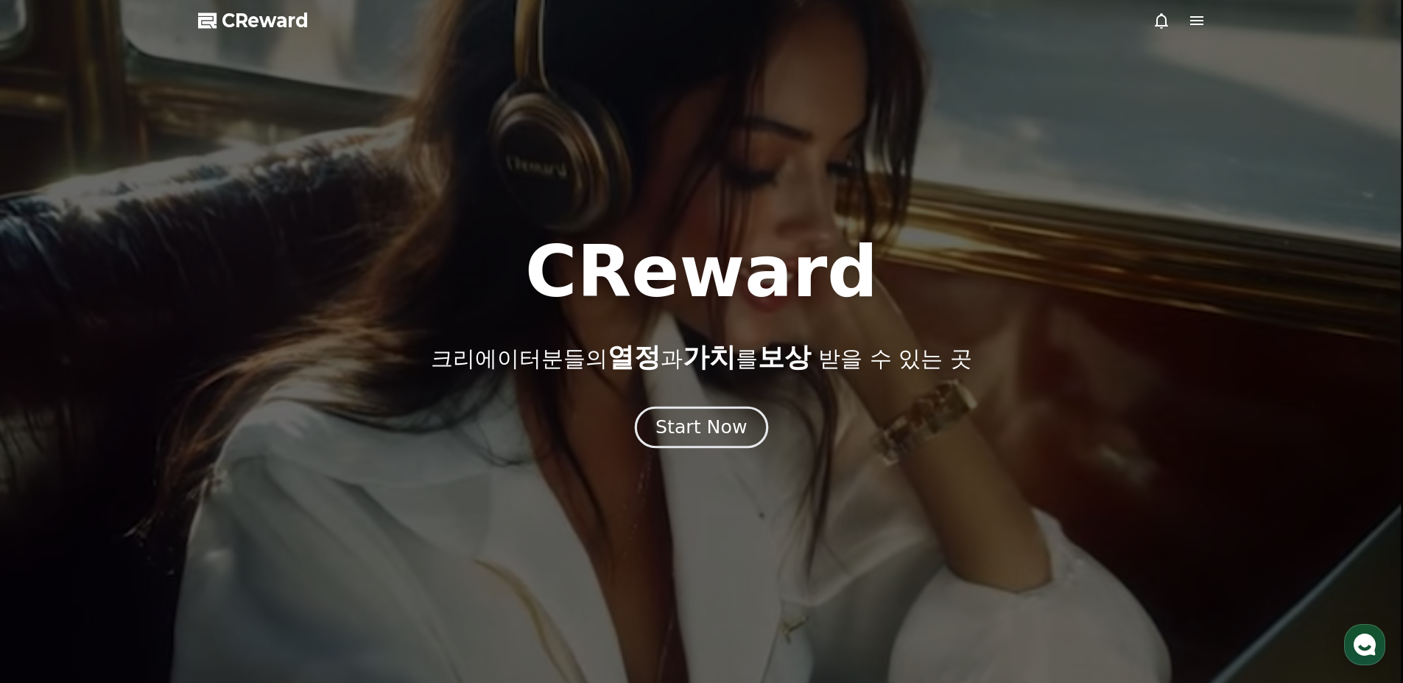  Describe the element at coordinates (634, 357) in the screenshot. I see `span: 열정` at that location.